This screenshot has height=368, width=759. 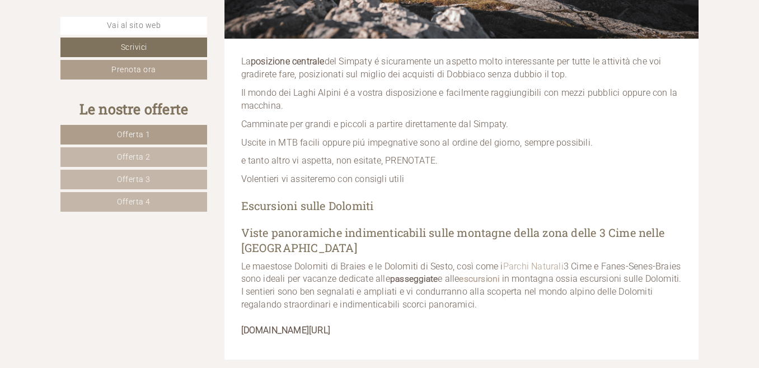 I want to click on a: Parchi Naturali, so click(x=534, y=266).